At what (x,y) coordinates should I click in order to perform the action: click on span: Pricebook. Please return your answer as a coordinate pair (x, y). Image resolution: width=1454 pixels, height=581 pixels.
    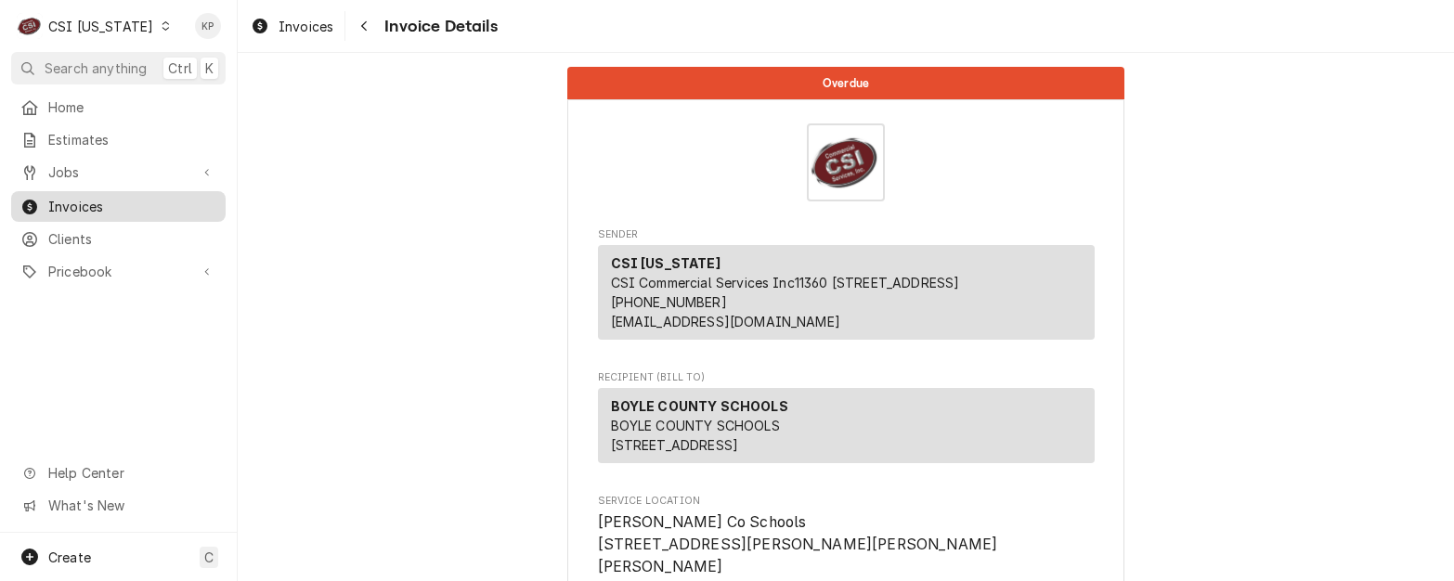
    Looking at the image, I should click on (118, 271).